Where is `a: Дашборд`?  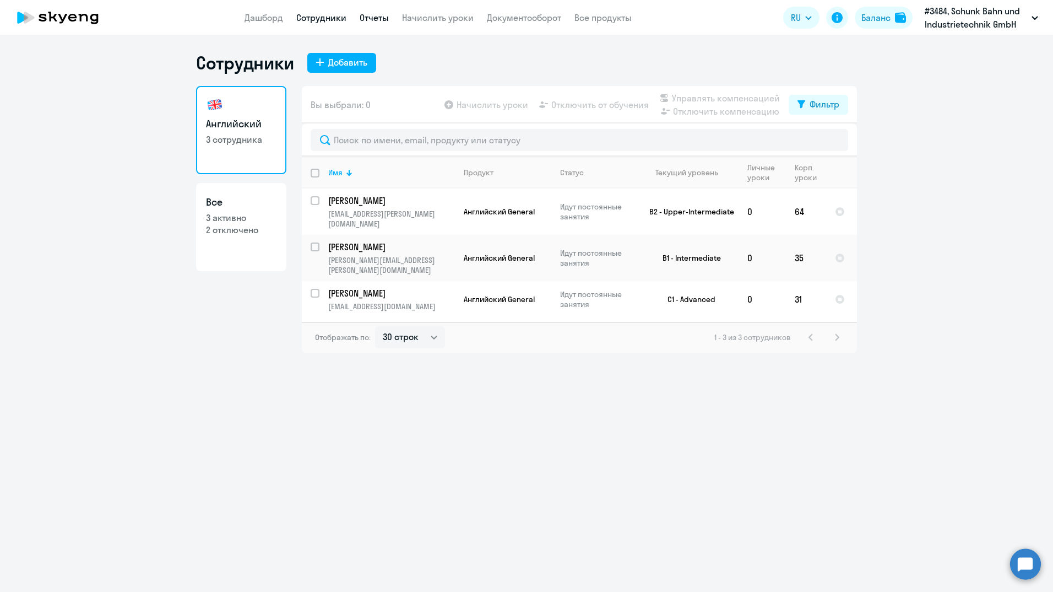 a: Дашборд is located at coordinates (264, 18).